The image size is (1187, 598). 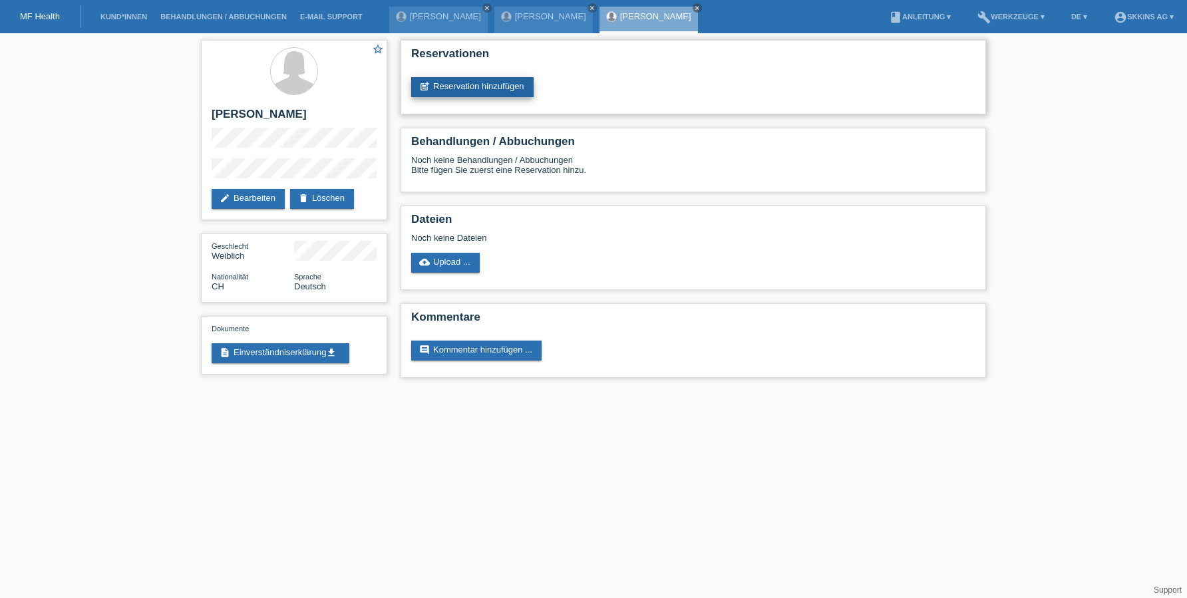 I want to click on a: editBearbeiten, so click(x=248, y=199).